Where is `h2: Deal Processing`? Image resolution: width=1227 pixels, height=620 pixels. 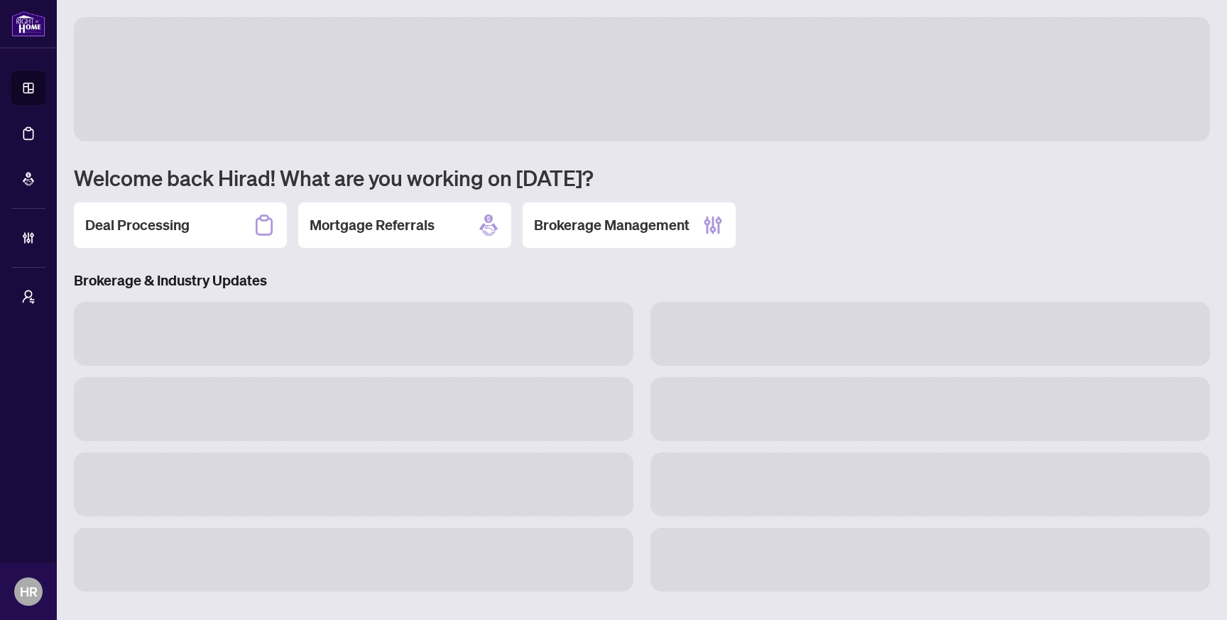
h2: Deal Processing is located at coordinates (137, 225).